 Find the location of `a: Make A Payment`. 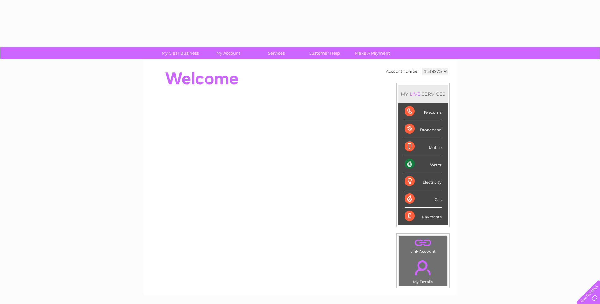

a: Make A Payment is located at coordinates (373, 53).